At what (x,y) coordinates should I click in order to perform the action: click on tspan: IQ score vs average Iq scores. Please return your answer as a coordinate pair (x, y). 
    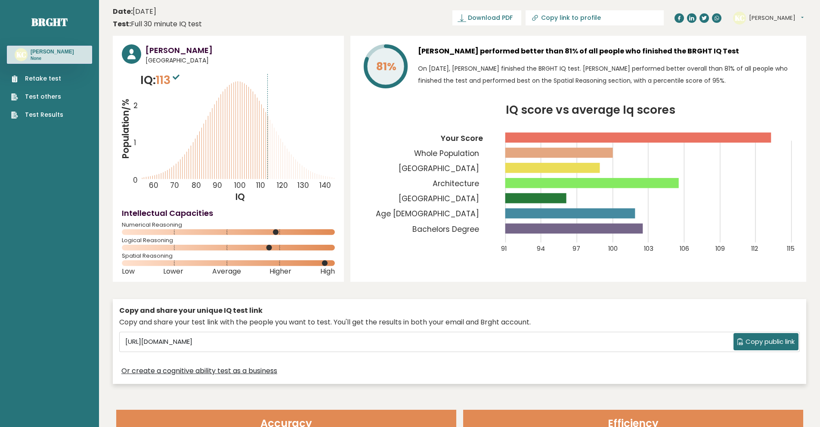
    Looking at the image, I should click on (591, 109).